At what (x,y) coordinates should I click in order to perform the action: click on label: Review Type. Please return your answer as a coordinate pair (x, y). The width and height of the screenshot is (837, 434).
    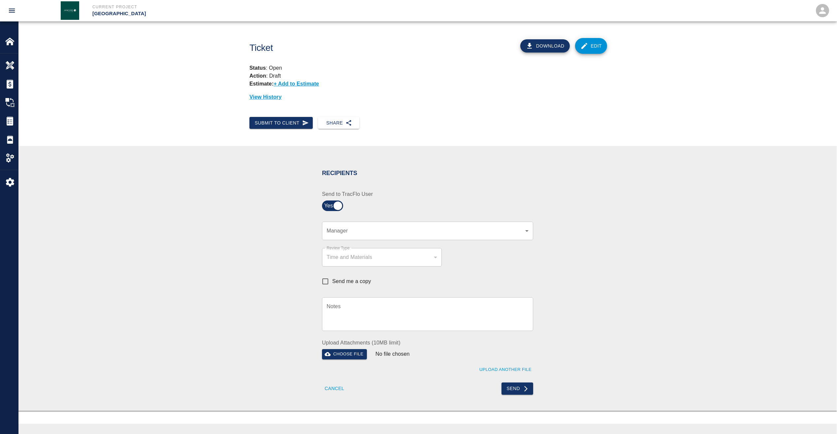
    Looking at the image, I should click on (338, 247).